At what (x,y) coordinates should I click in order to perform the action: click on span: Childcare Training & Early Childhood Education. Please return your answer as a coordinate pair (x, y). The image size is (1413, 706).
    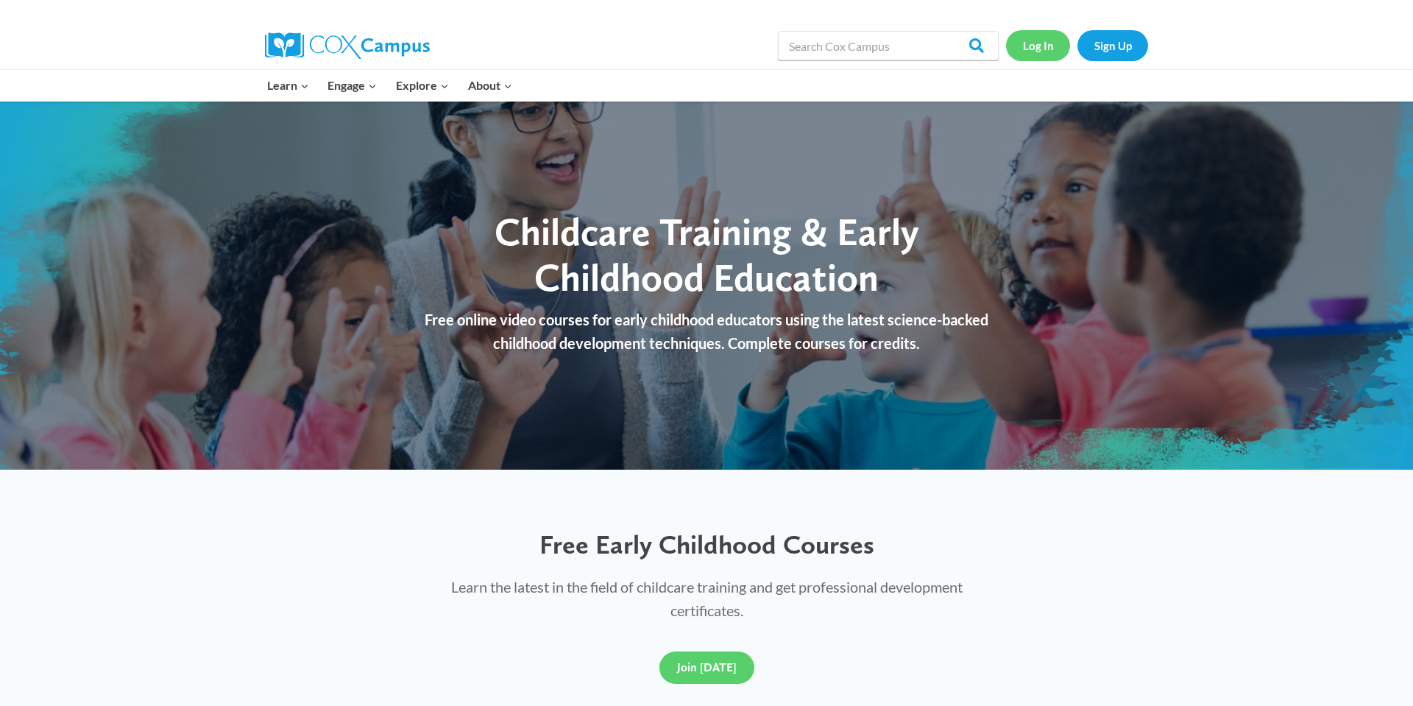
    Looking at the image, I should click on (707, 254).